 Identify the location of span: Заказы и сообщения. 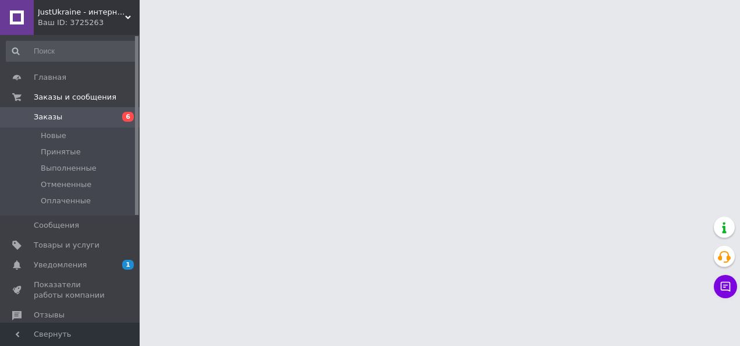
(75, 97).